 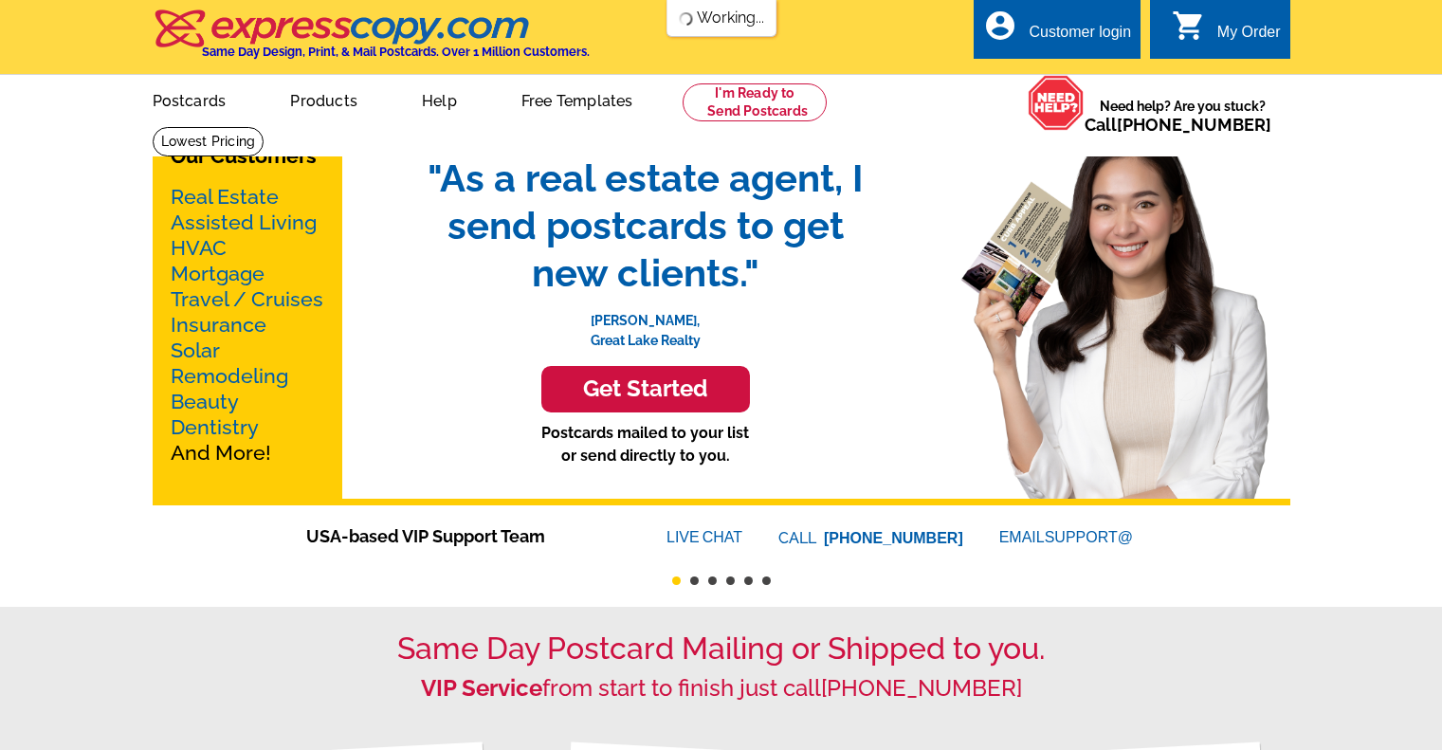 I want to click on a: Same Day Design, Print, & Mail Postcards. Over 1 Million Customers., so click(x=371, y=41).